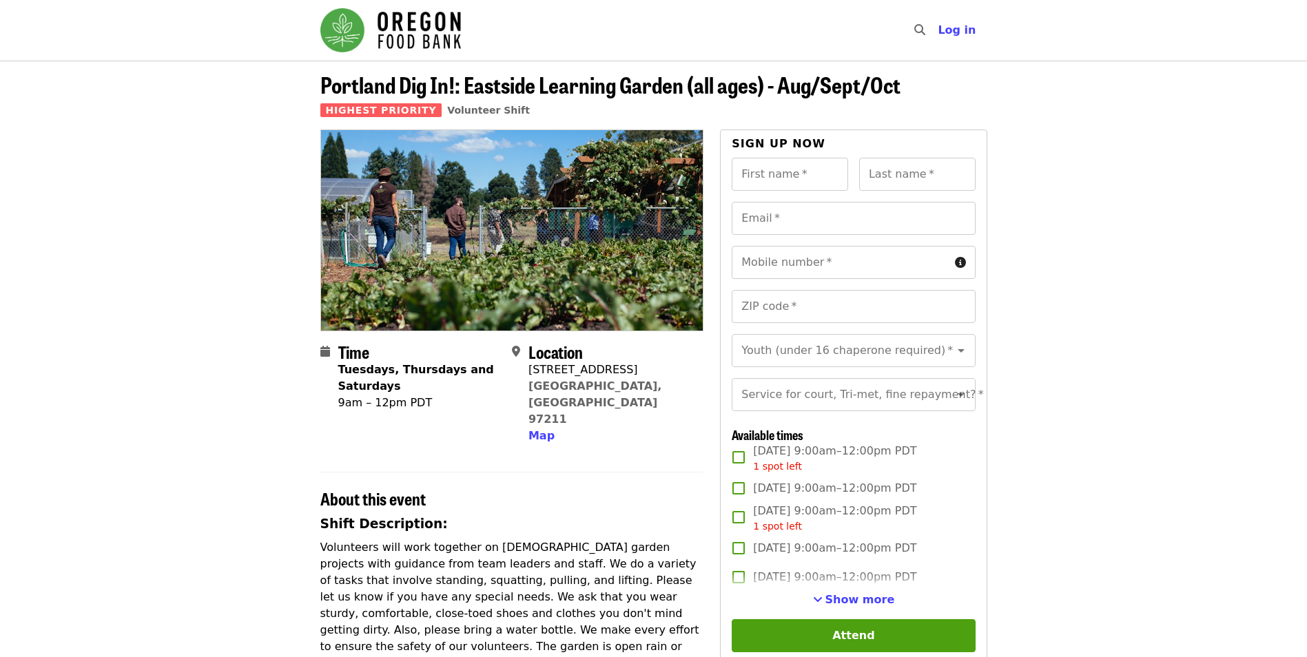  What do you see at coordinates (920, 30) in the screenshot?
I see `i: search icon` at bounding box center [920, 30].